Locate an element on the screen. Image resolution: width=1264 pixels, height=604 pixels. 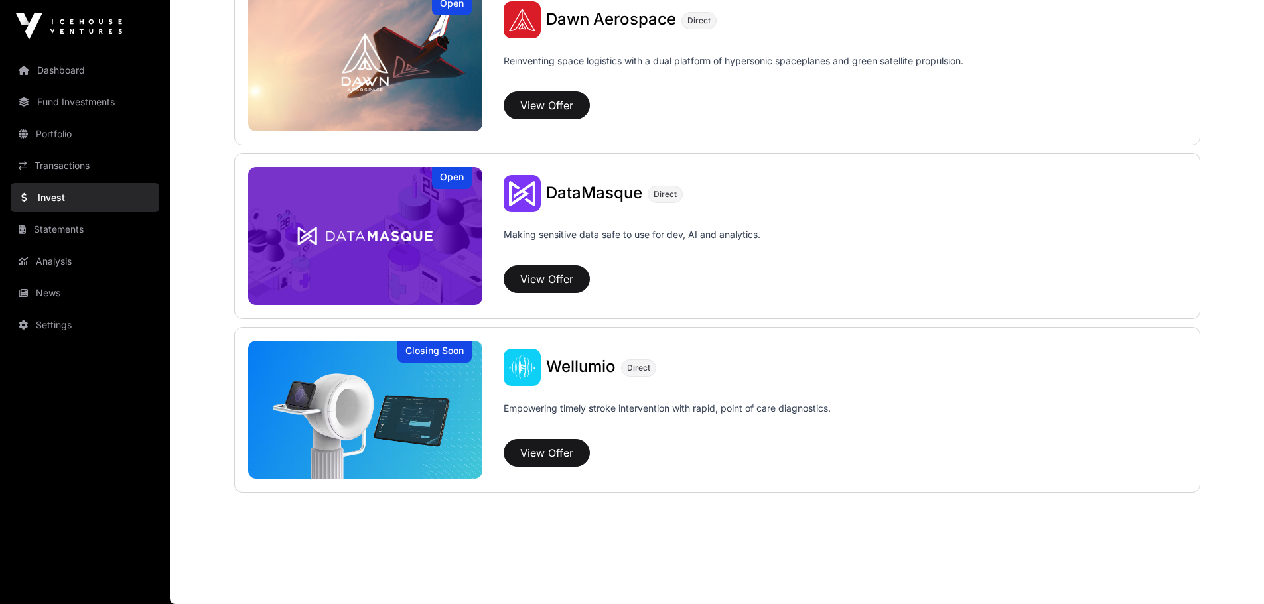
img: Dawn Aerospace is located at coordinates (522, 20).